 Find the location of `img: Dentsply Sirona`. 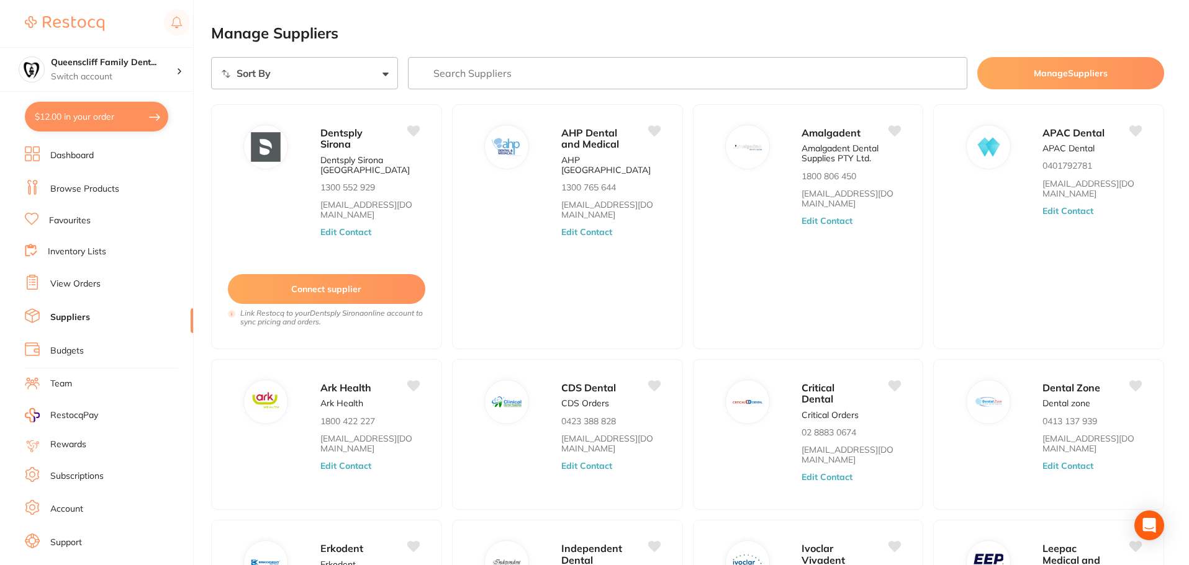

img: Dentsply Sirona is located at coordinates (266, 147).